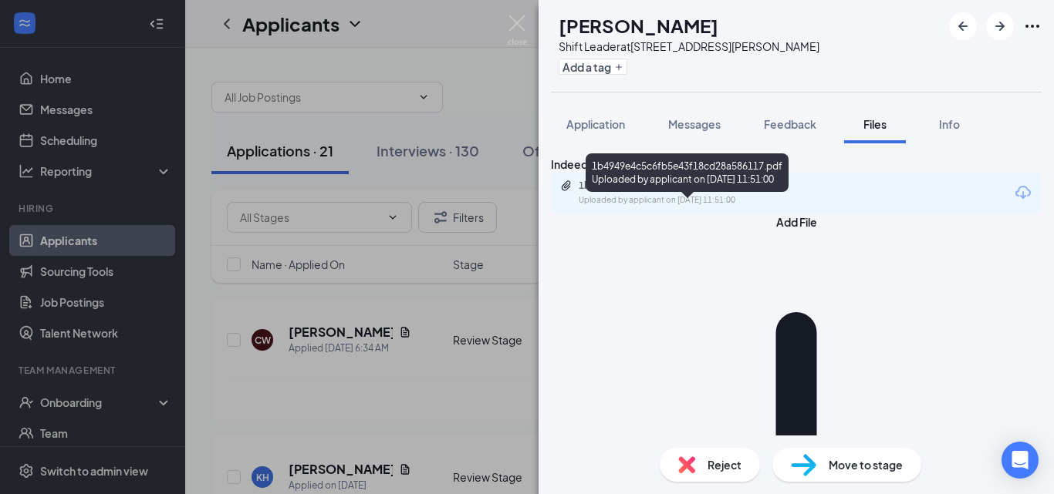  I want to click on svg: Ellipses, so click(1032, 26).